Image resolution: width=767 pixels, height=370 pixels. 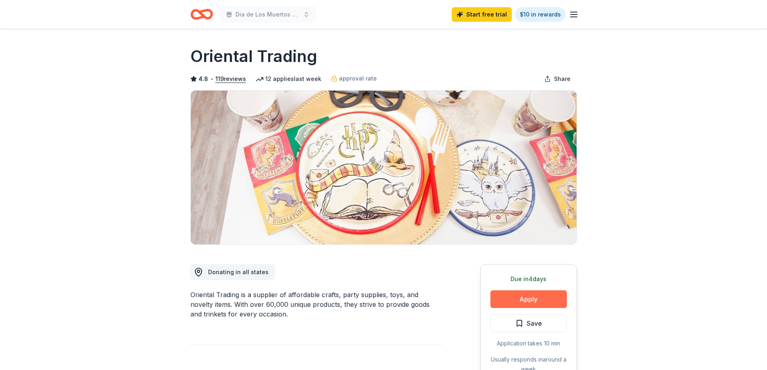 What do you see at coordinates (535, 323) in the screenshot?
I see `span: Save` at bounding box center [535, 323].